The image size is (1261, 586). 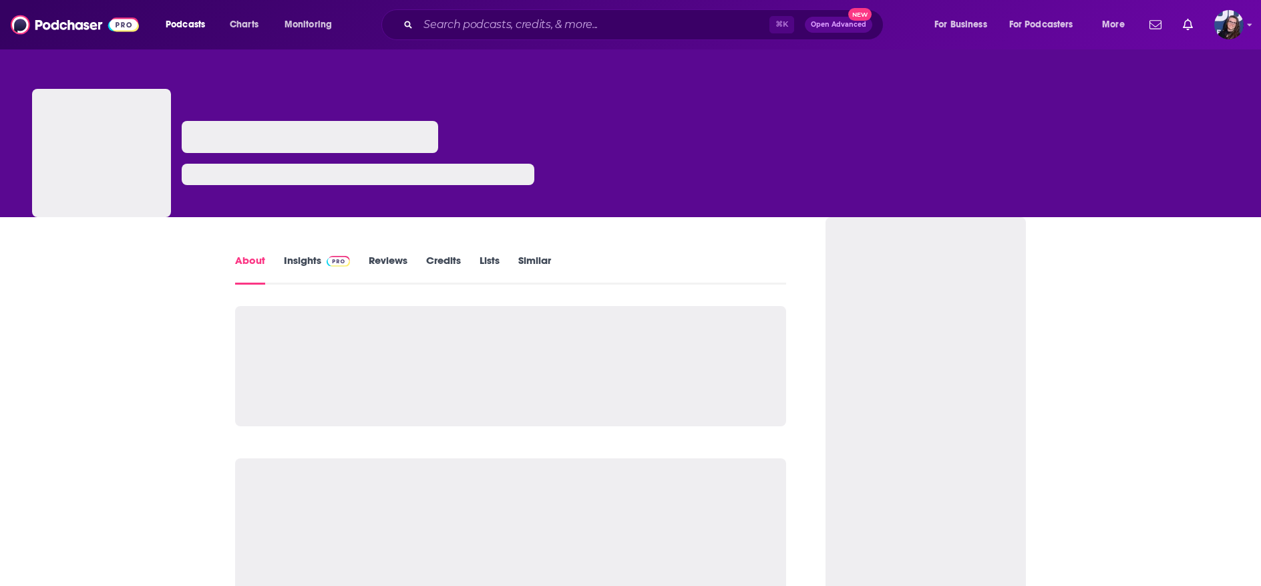 I want to click on a: Podchaser - Follow, Share and Rate Podcasts, so click(x=75, y=25).